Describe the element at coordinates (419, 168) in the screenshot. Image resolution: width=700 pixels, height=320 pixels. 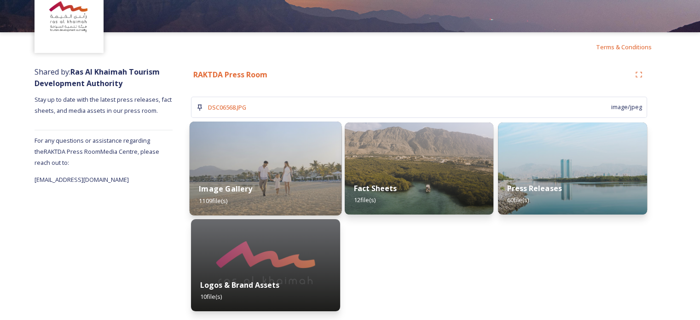
I see `img: f0db2a41-4a96-4f71-8a17-3ff40b09c344.jpg` at that location.